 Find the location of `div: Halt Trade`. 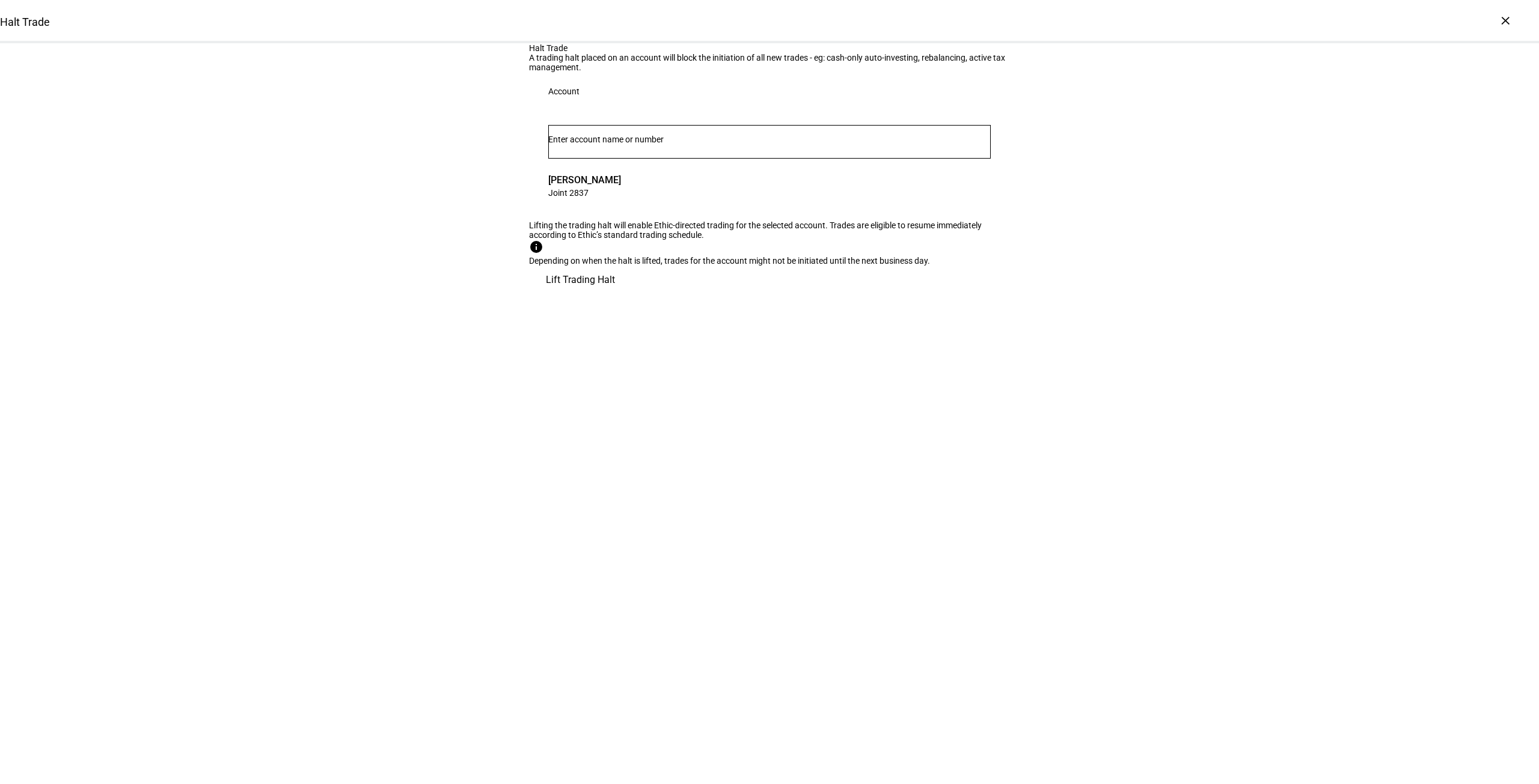

div: Halt Trade is located at coordinates (770, 48).